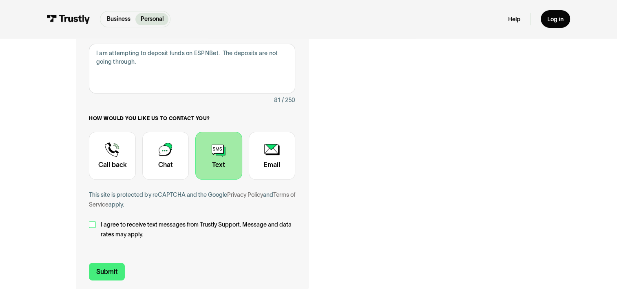  What do you see at coordinates (198, 229) in the screenshot?
I see `span: I agree to receive text messages from Trustly Support. Message and data rates may apply.` at bounding box center [198, 229].